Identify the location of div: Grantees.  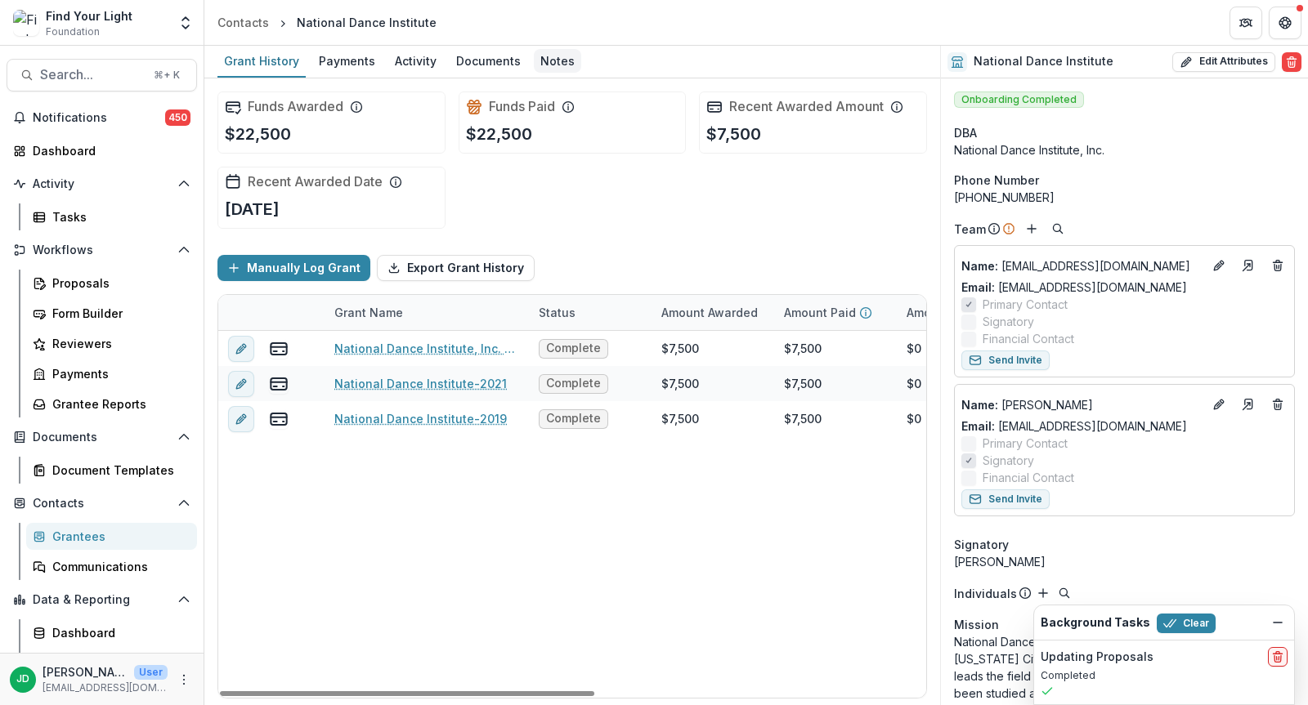
(118, 536).